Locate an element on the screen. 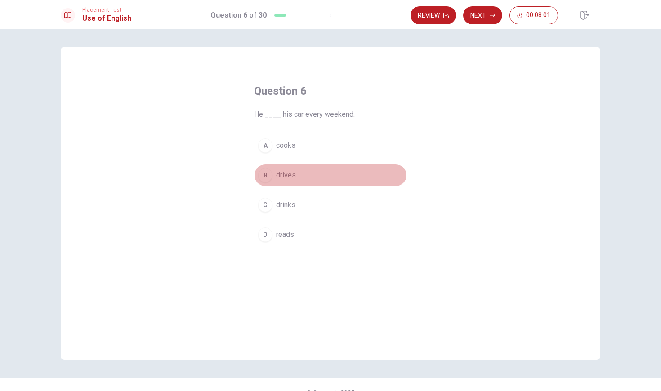  span: He ____ his car every weekend. is located at coordinates (331, 114).